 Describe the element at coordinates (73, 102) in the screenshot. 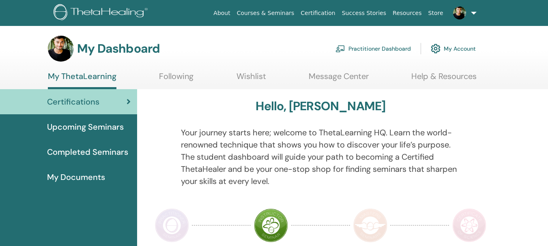

I see `span: Certifications` at that location.